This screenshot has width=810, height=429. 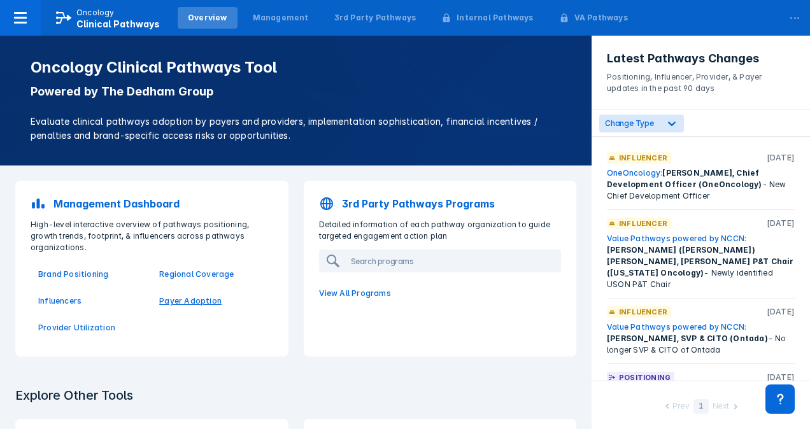 What do you see at coordinates (208, 18) in the screenshot?
I see `a: Overview` at bounding box center [208, 18].